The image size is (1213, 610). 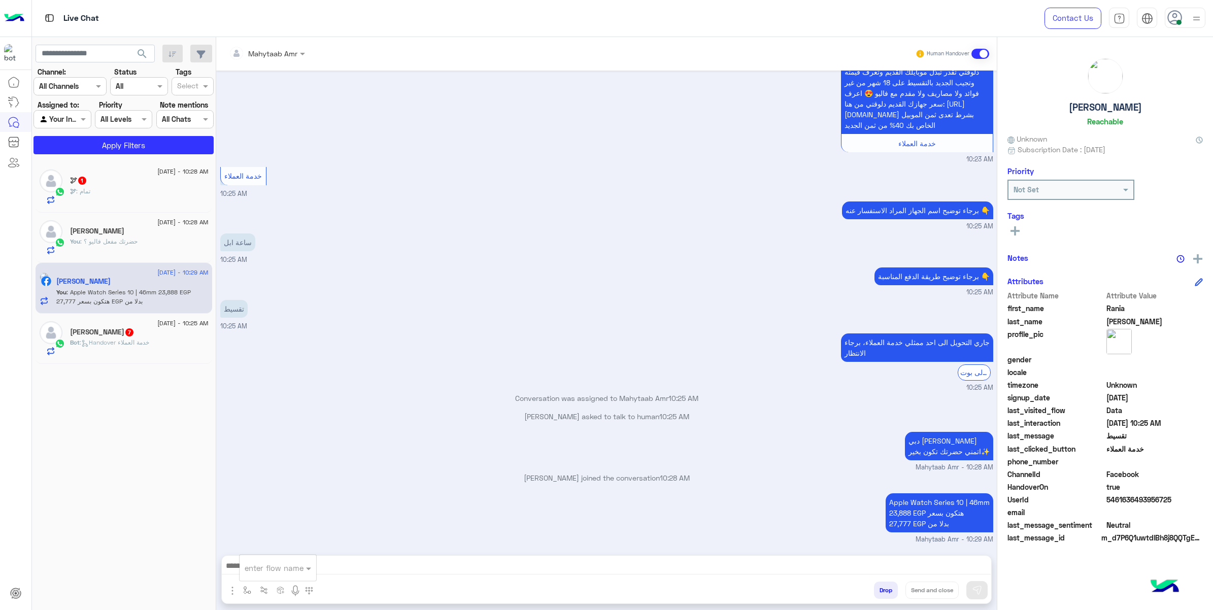 What do you see at coordinates (82, 181) in the screenshot?
I see `span: 1` at bounding box center [82, 181].